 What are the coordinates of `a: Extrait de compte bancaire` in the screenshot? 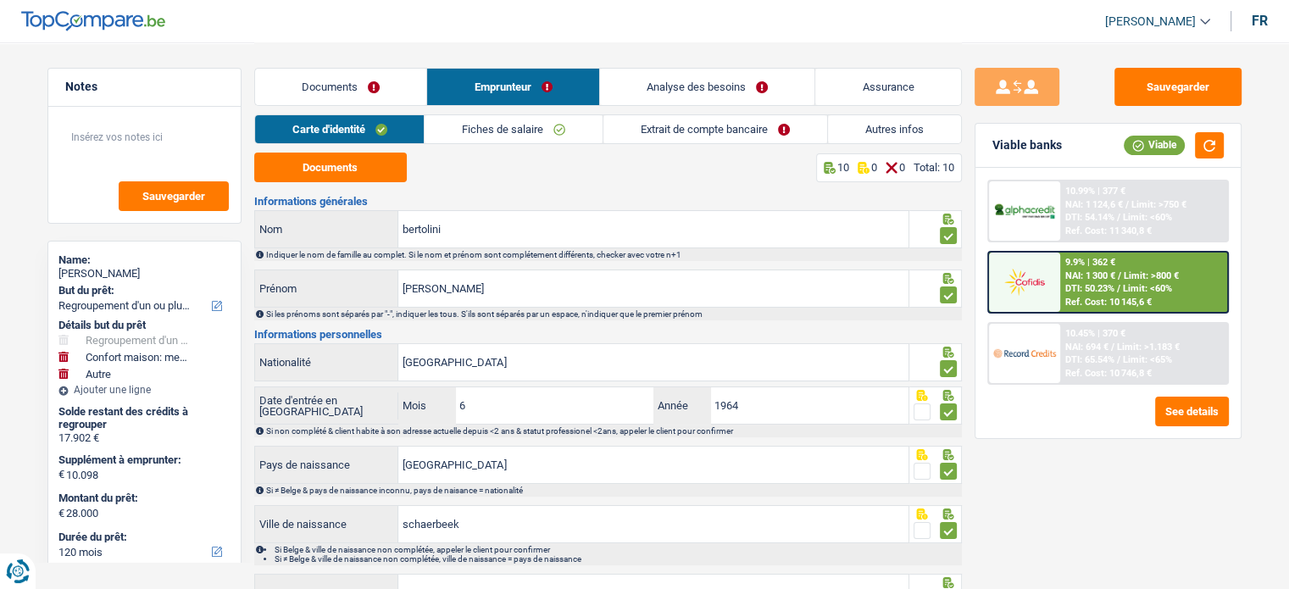 It's located at (715, 129).